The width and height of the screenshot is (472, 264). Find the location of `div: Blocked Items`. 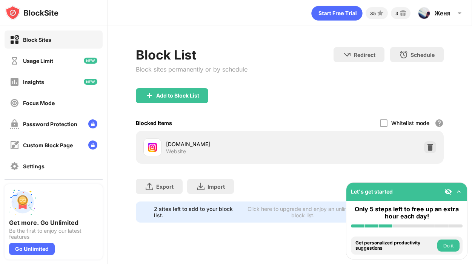

div: Blocked Items is located at coordinates (154, 123).